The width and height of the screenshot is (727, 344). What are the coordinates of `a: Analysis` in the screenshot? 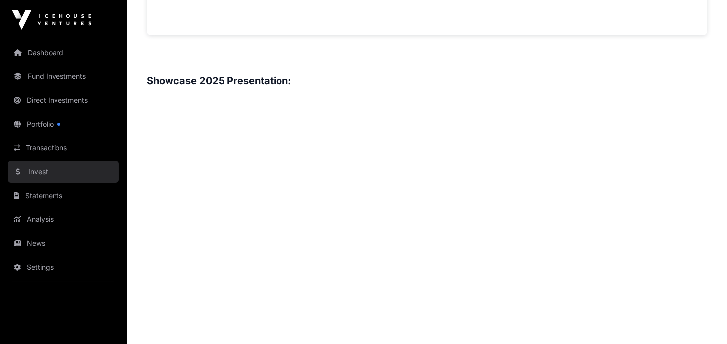 It's located at (63, 219).